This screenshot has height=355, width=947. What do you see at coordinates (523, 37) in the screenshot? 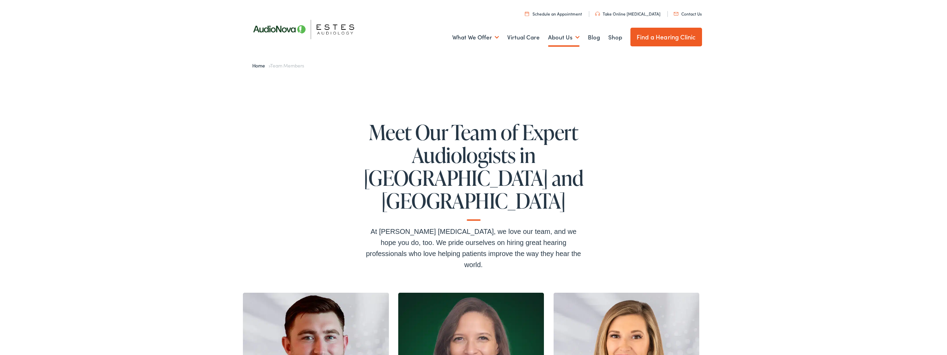
I see `a: Virtual Care` at bounding box center [523, 37].